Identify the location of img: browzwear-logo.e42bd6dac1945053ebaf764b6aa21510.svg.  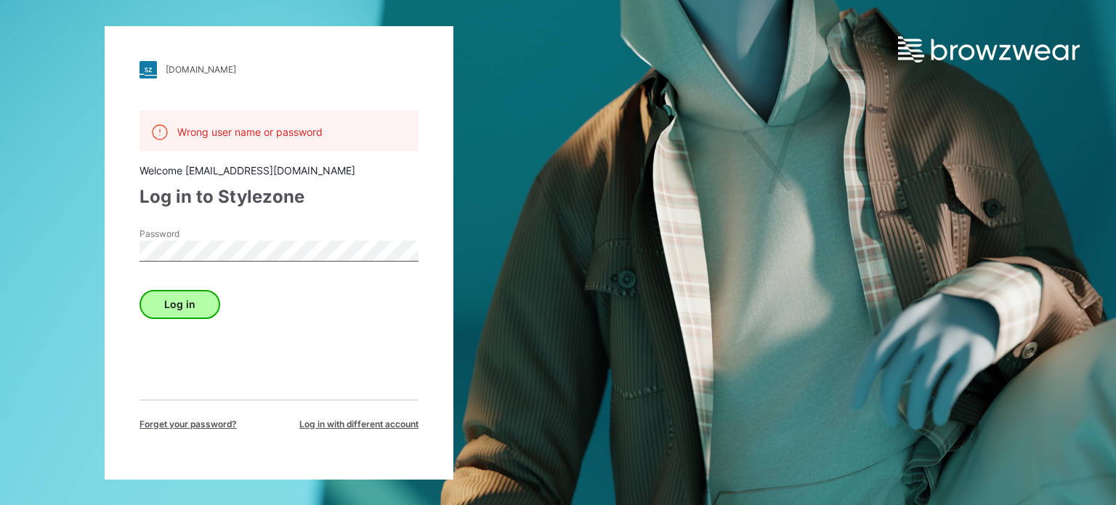
(989, 49).